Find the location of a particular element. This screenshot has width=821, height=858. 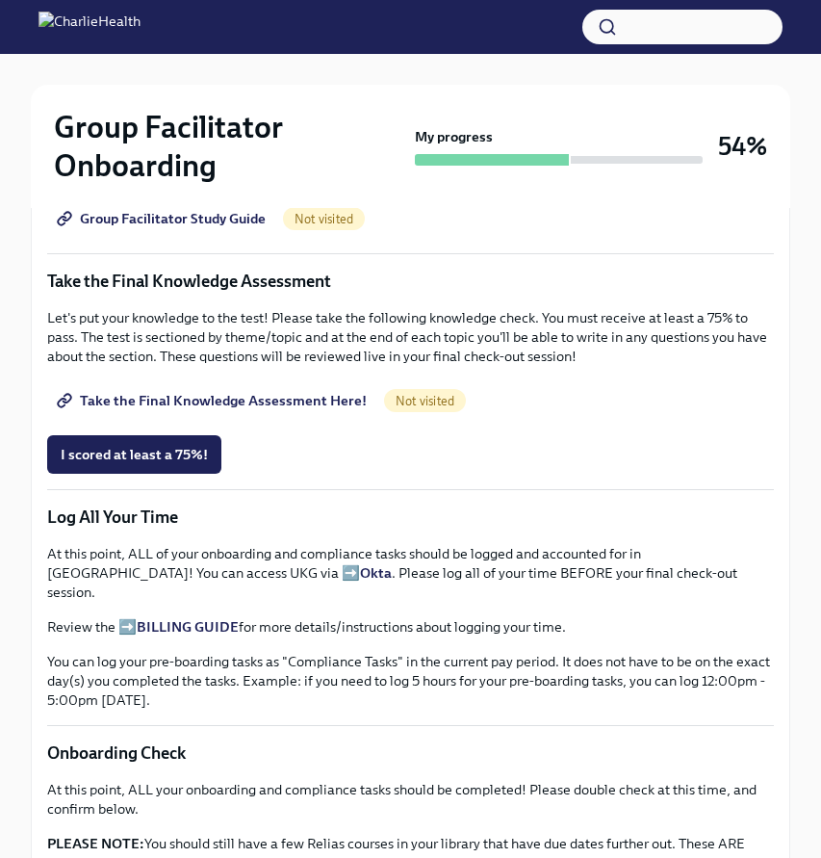

span: Group Facilitator Study Guide is located at coordinates (163, 219).